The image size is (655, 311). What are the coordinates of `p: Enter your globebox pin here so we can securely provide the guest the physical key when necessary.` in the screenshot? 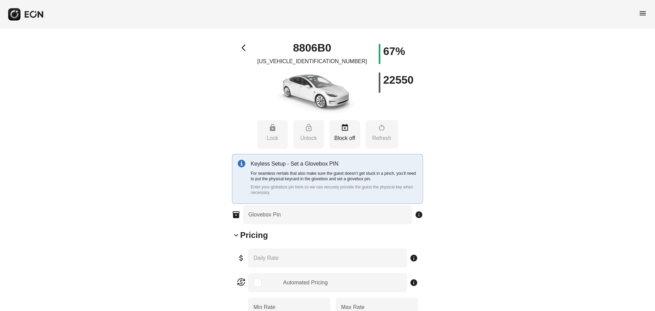 It's located at (334, 190).